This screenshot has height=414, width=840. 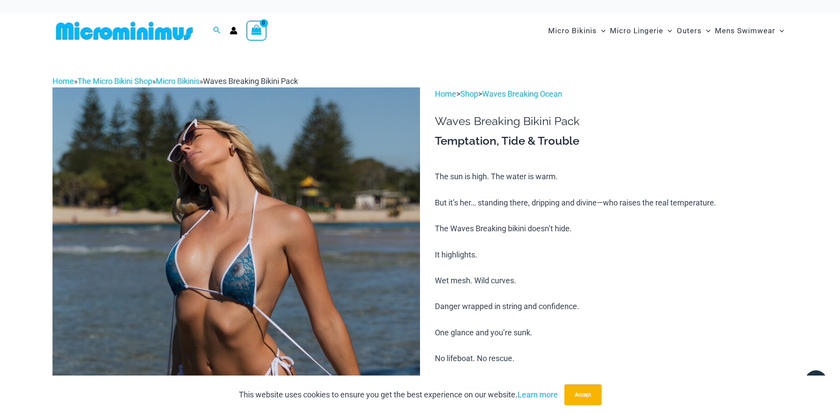 What do you see at coordinates (469, 94) in the screenshot?
I see `a: Shop` at bounding box center [469, 94].